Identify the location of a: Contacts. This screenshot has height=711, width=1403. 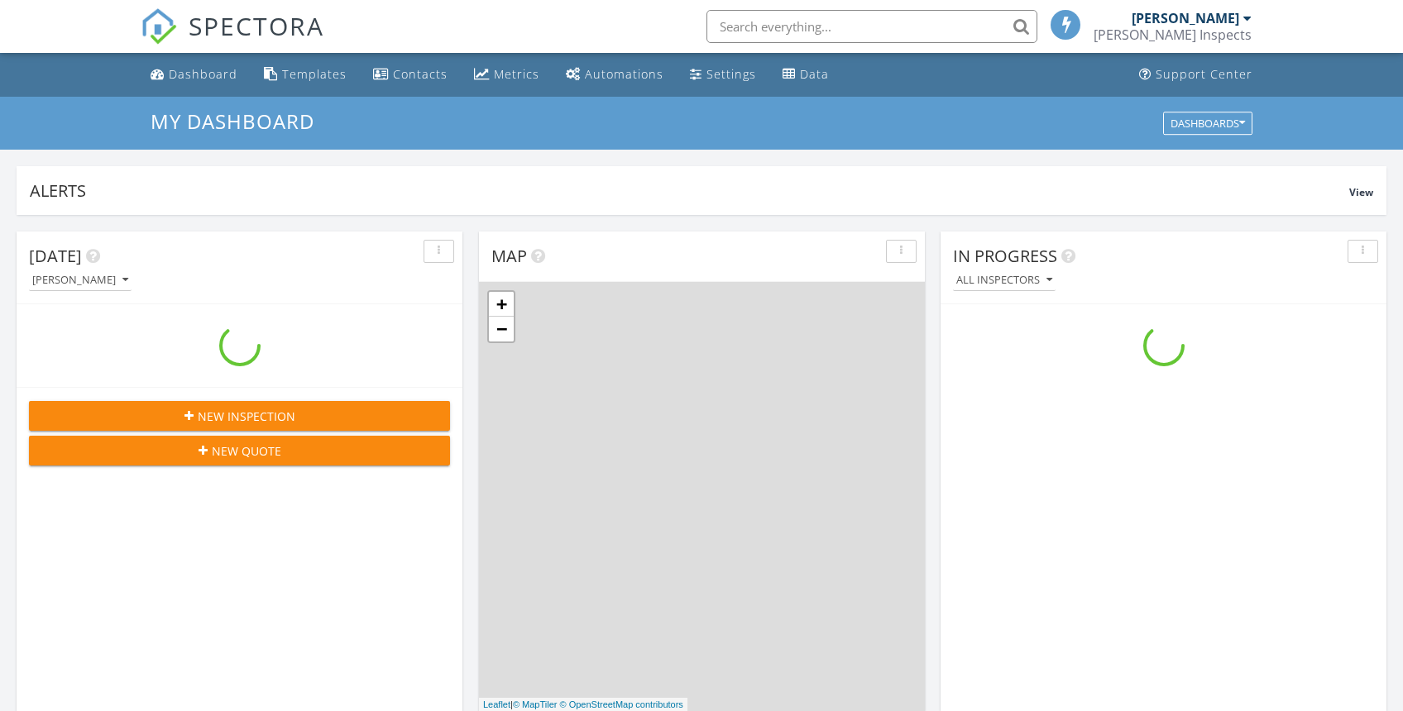
(410, 74).